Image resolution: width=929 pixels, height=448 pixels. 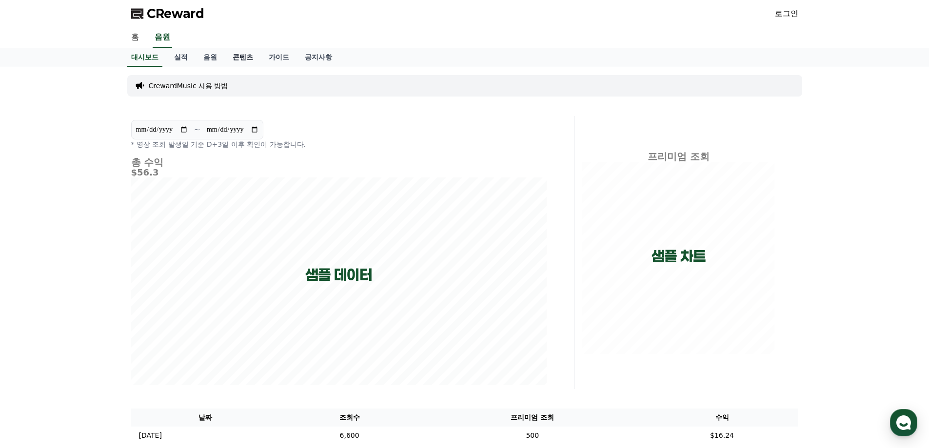 I want to click on th: 수익, so click(x=722, y=418).